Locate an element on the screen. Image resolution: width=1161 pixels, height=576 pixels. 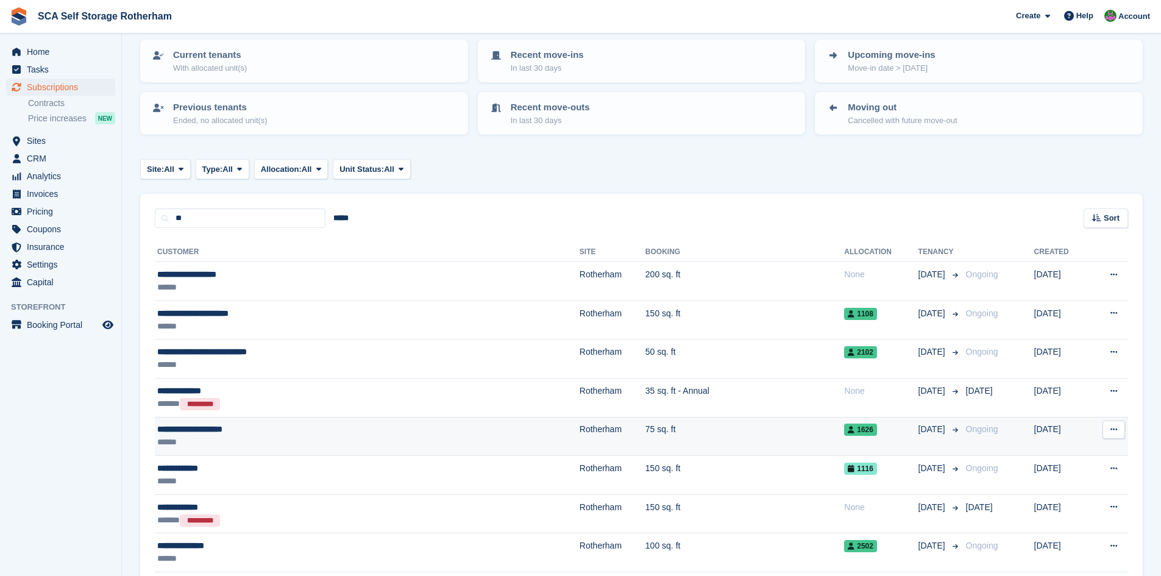
p: Upcoming move-ins is located at coordinates (891, 55).